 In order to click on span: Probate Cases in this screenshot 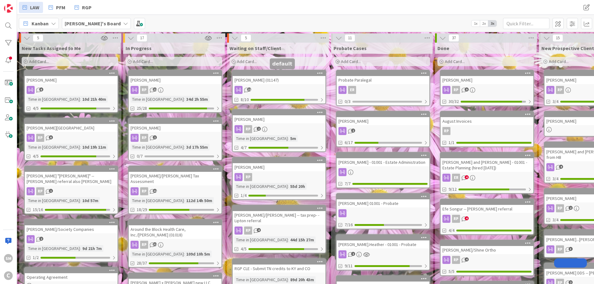, I will do `click(350, 48)`.